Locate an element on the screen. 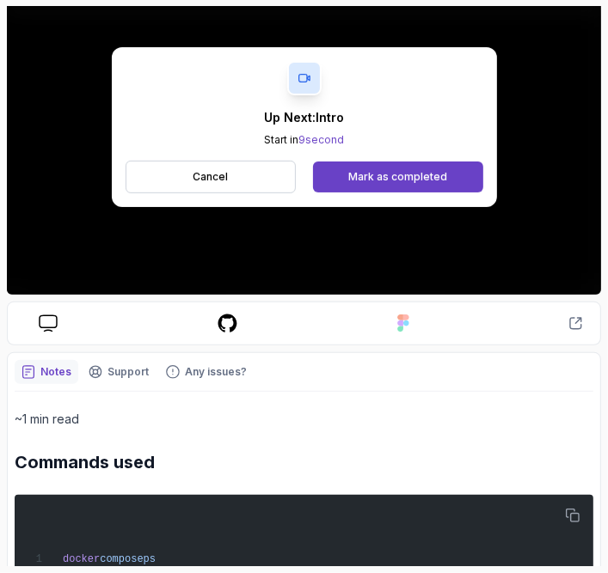 The width and height of the screenshot is (608, 573). p: Start in is located at coordinates (303, 140).